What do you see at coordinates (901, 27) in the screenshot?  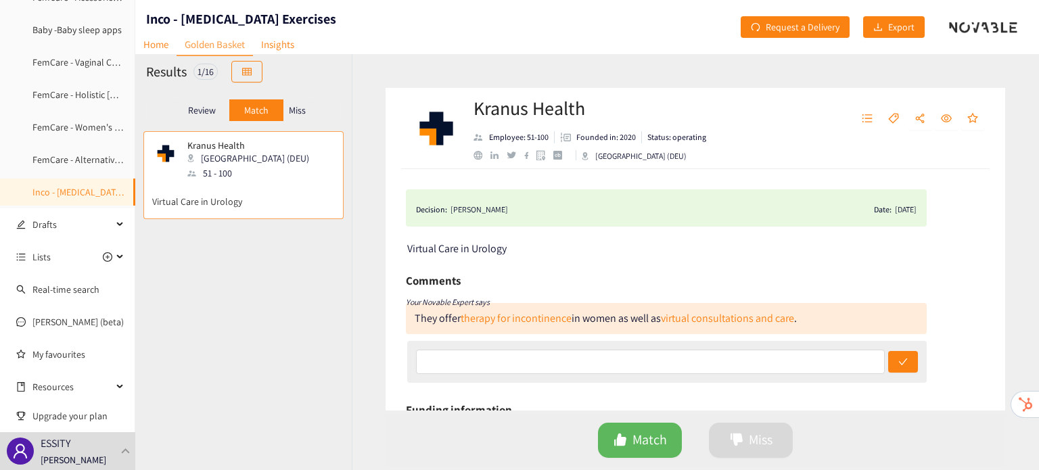 I see `span: Export` at bounding box center [901, 27].